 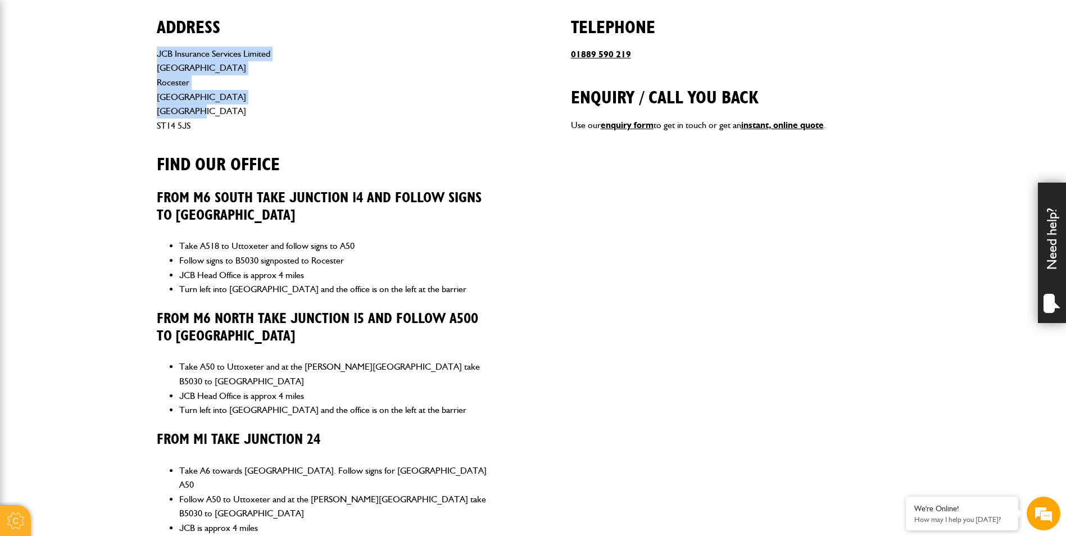 I want to click on div: We're Online!, so click(x=962, y=509).